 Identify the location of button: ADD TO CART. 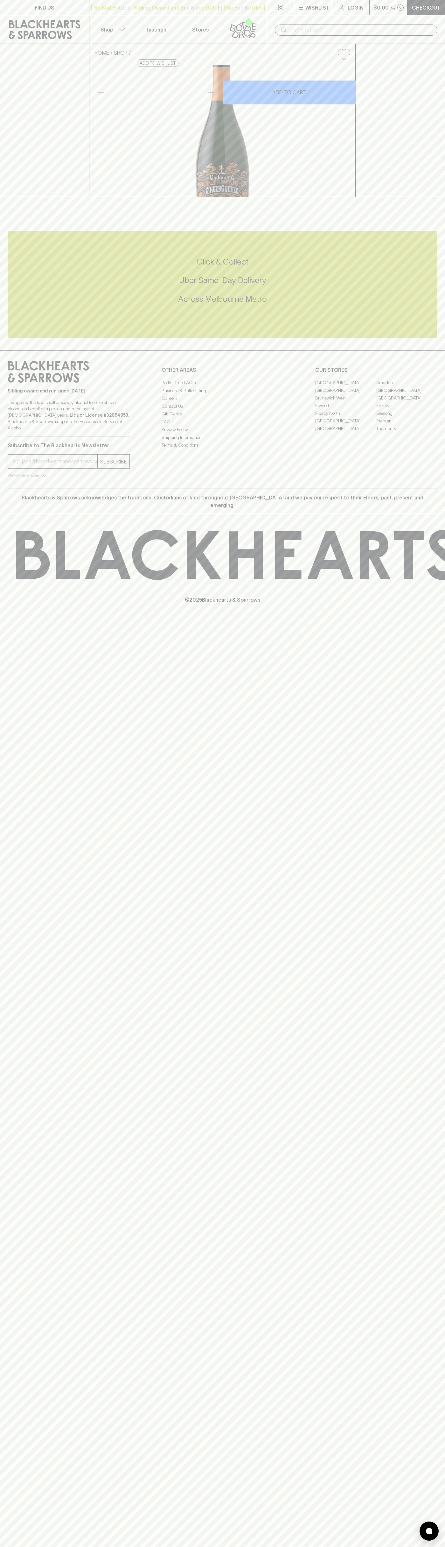
(289, 92).